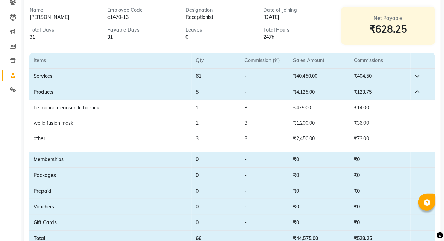 This screenshot has height=241, width=444. I want to click on td: 5, so click(216, 92).